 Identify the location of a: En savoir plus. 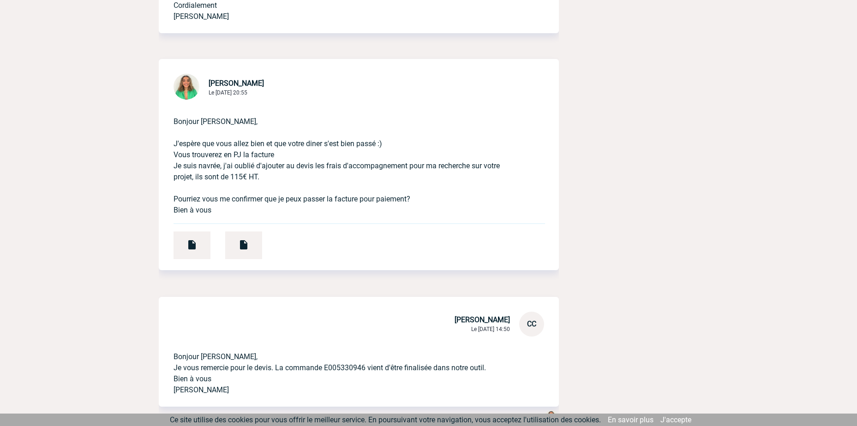
(630, 420).